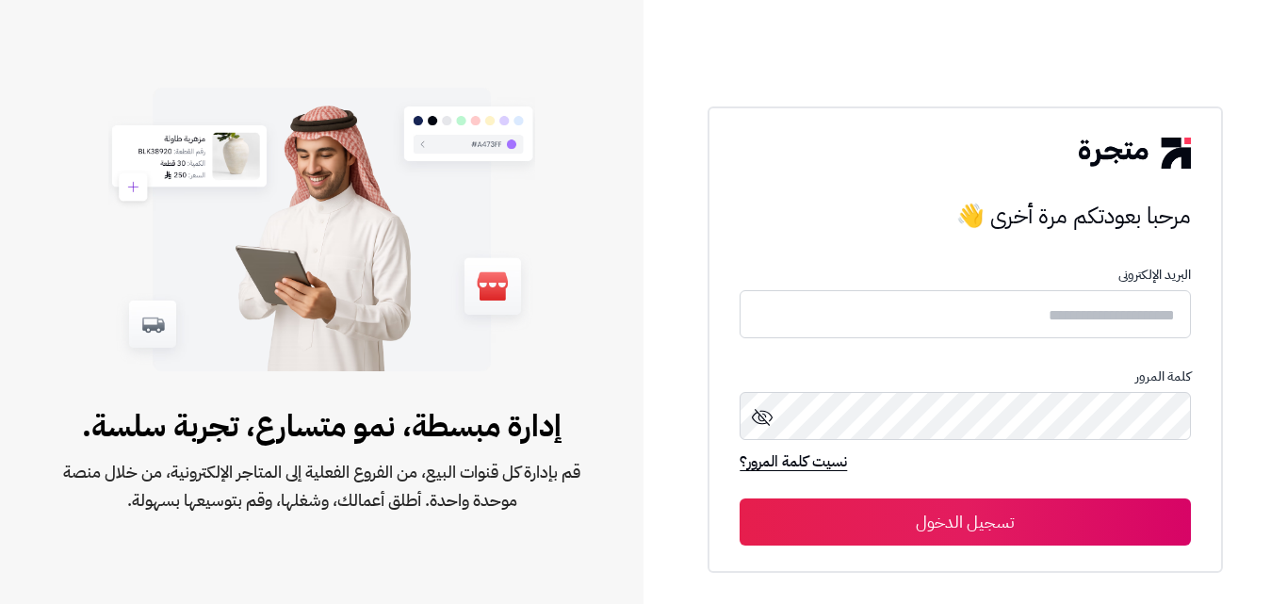 This screenshot has height=604, width=1287. I want to click on h3: مرحبا بعودتكم مرة أخرى 👋, so click(965, 216).